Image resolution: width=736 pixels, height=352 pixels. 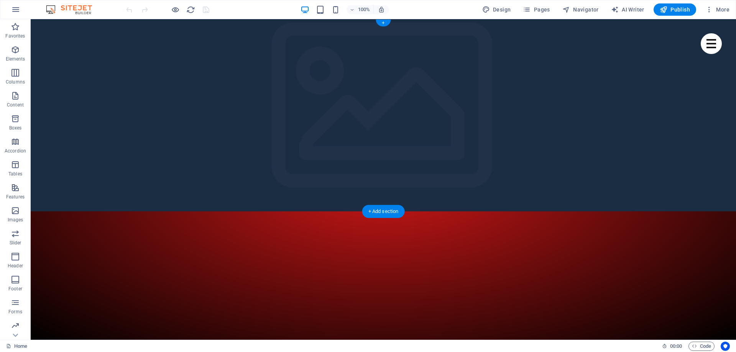 What do you see at coordinates (15, 128) in the screenshot?
I see `p: Boxes` at bounding box center [15, 128].